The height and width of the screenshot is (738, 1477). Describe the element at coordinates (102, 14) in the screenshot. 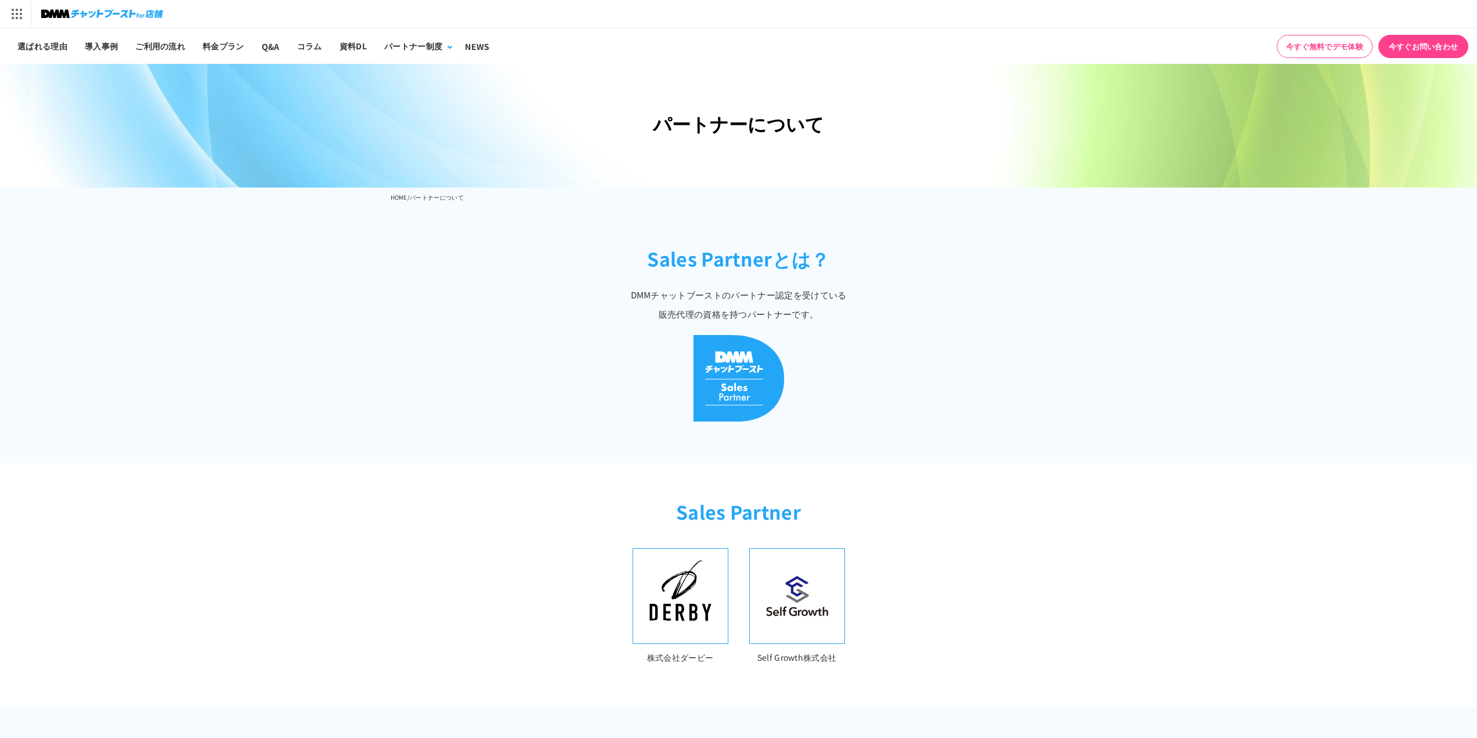

I see `img: チャットブーストfor店舗` at that location.